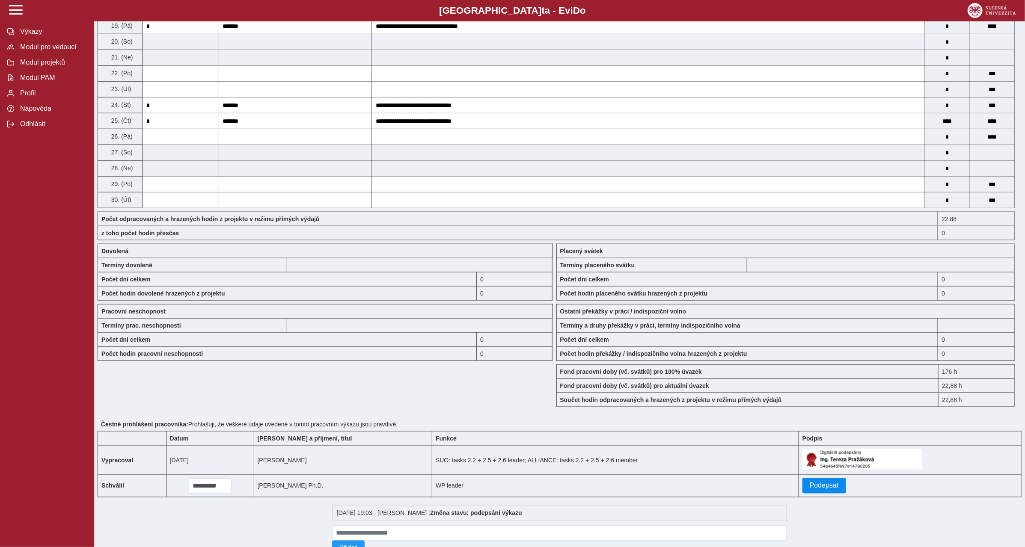 The image size is (1025, 547). Describe the element at coordinates (616, 486) in the screenshot. I see `td: WP leader` at that location.